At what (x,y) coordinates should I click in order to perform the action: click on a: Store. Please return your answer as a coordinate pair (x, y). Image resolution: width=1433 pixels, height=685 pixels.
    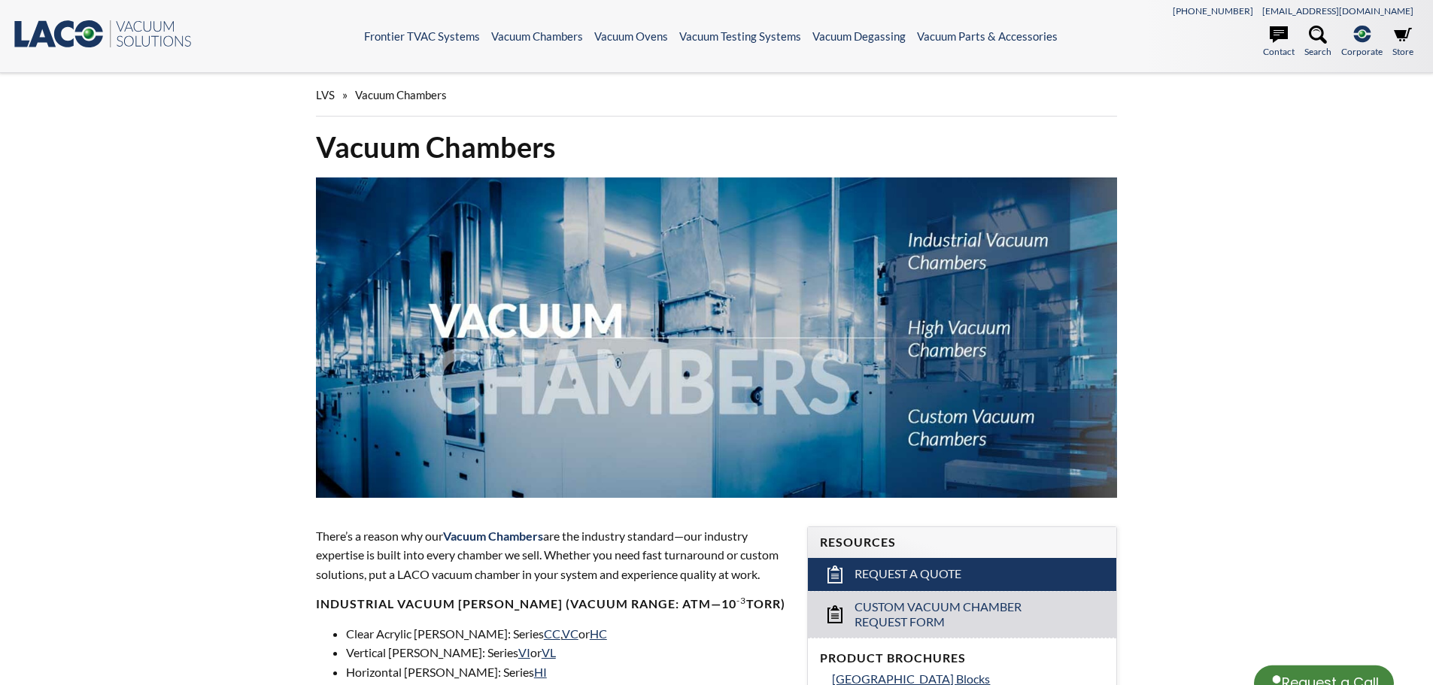
    Looking at the image, I should click on (1402, 42).